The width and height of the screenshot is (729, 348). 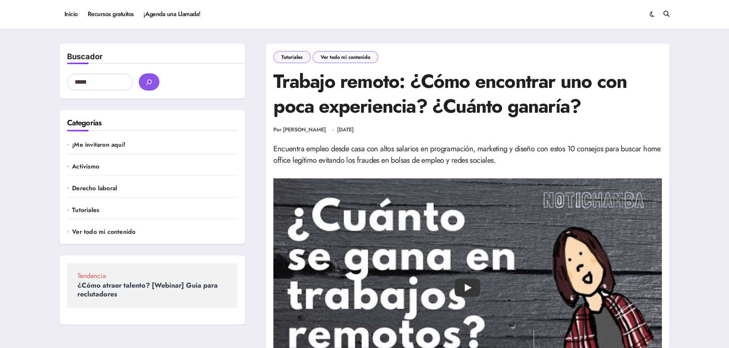 What do you see at coordinates (71, 14) in the screenshot?
I see `a: Inicio` at bounding box center [71, 14].